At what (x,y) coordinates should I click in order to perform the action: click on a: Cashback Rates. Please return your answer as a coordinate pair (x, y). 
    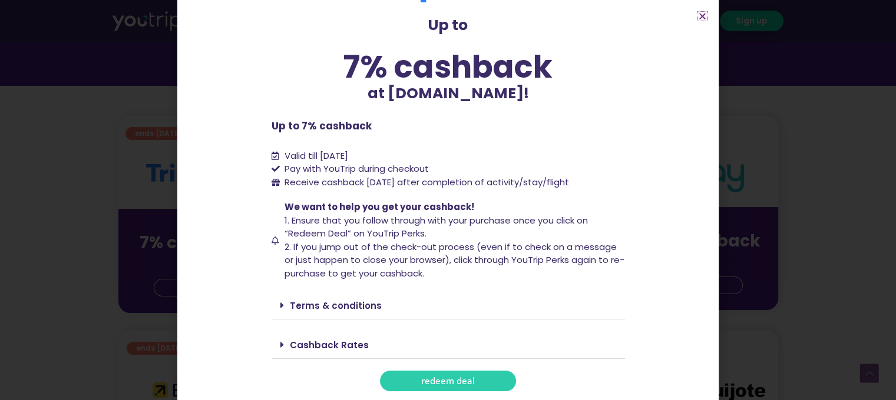
    Looking at the image, I should click on (329, 345).